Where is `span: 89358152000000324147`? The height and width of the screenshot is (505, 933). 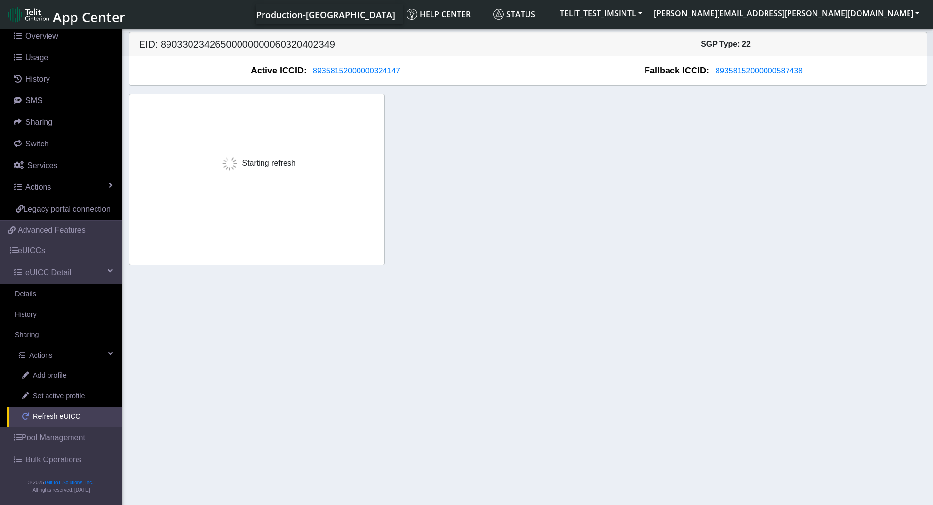 span: 89358152000000324147 is located at coordinates (357, 71).